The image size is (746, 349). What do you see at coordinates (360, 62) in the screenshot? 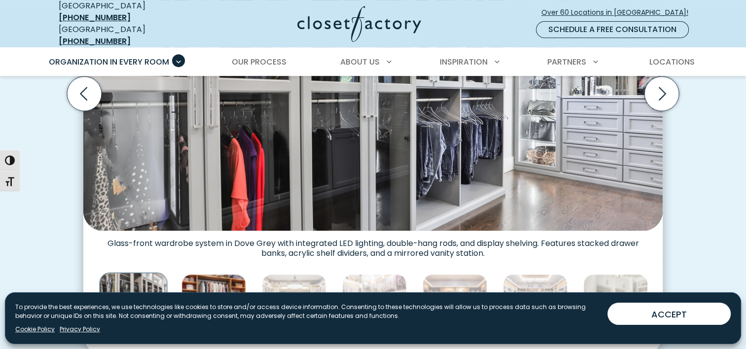
I see `span: About Us` at bounding box center [360, 62].